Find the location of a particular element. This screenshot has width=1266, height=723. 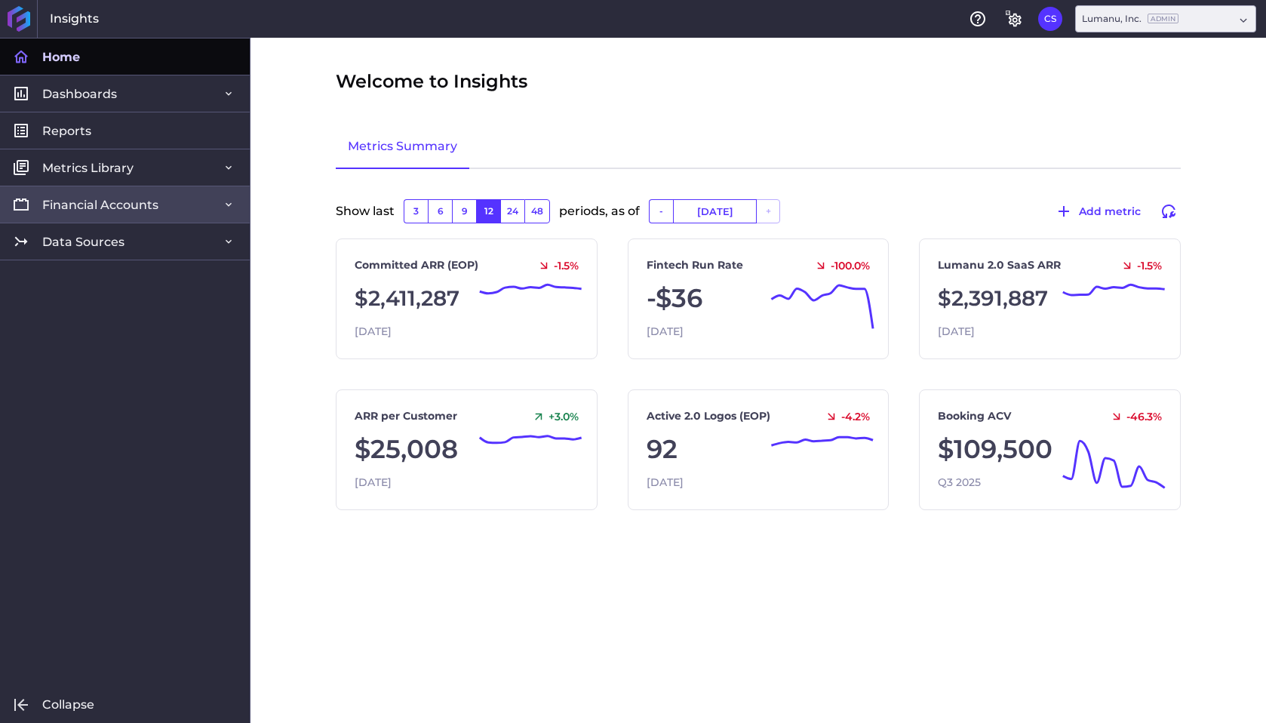

input: Select Date is located at coordinates (714, 211).